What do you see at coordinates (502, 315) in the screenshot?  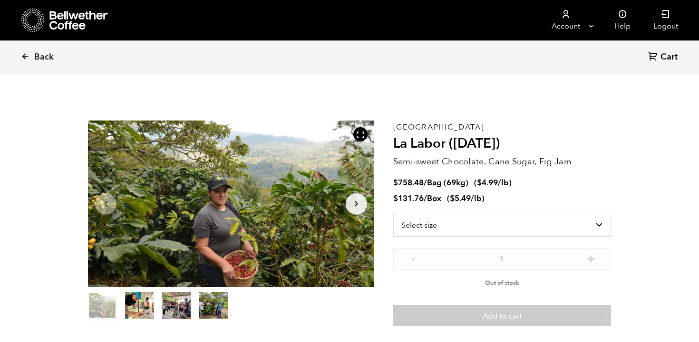 I see `button: Add to cart` at bounding box center [502, 315].